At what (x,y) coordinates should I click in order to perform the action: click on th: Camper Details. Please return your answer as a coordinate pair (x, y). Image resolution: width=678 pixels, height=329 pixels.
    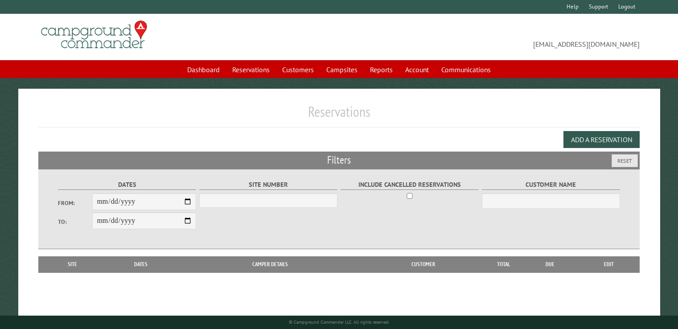
    Looking at the image, I should click on (270, 264).